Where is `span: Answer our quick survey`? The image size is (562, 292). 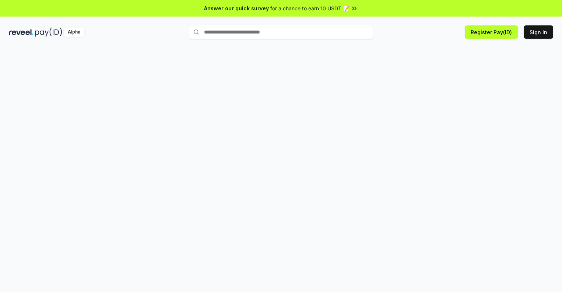
span: Answer our quick survey is located at coordinates (236, 8).